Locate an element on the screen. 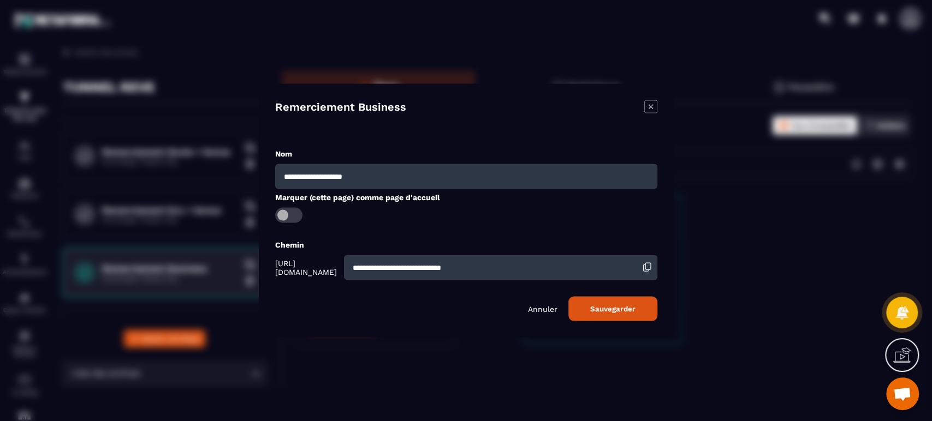 The image size is (932, 421). label: Chemin is located at coordinates (289, 245).